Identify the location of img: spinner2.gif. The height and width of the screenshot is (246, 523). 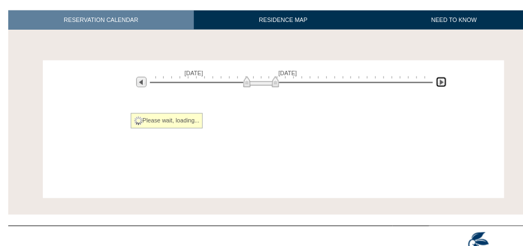
(138, 121).